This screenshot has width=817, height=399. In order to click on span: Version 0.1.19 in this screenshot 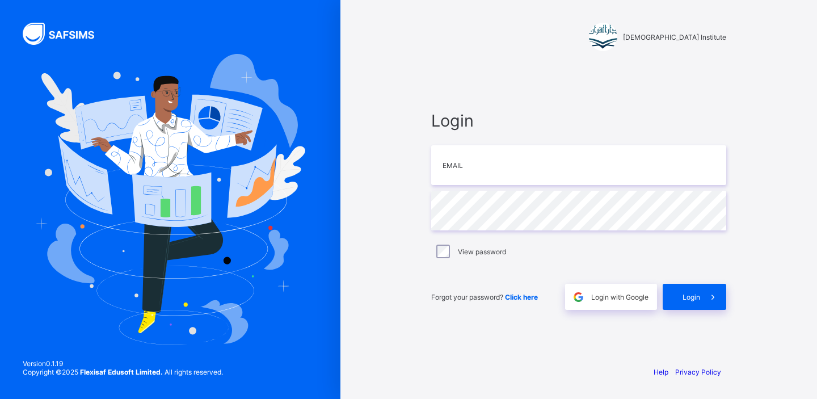, I will do `click(123, 363)`.